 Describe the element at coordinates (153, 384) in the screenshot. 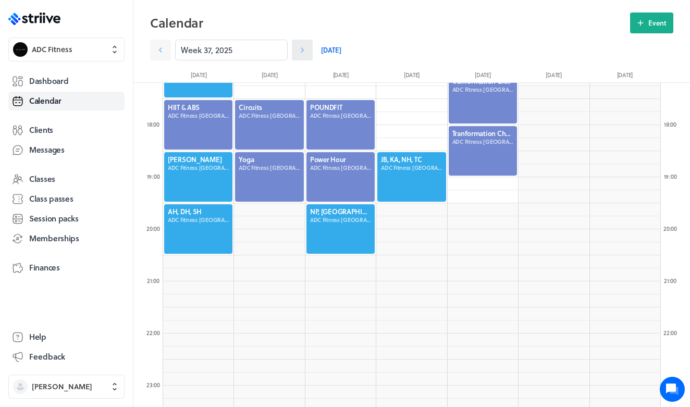

I see `div: 23` at that location.